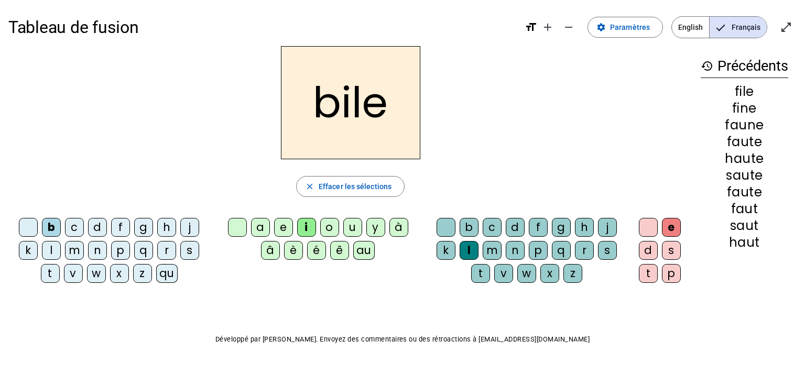  Describe the element at coordinates (745, 125) in the screenshot. I see `div: faune` at that location.